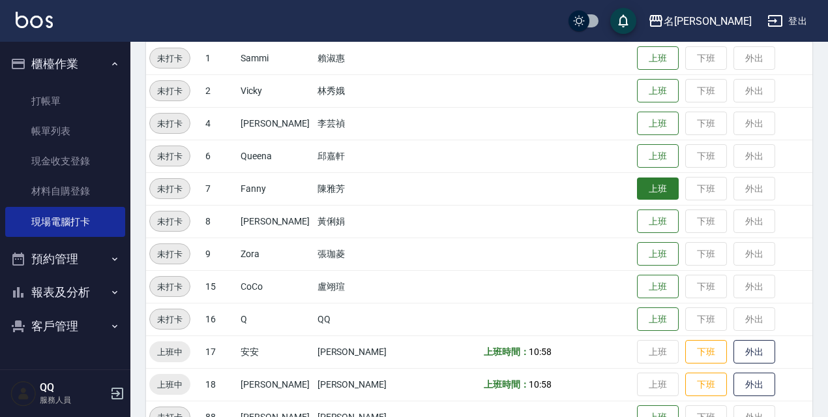 The width and height of the screenshot is (828, 417). I want to click on td: 林秀娥, so click(359, 91).